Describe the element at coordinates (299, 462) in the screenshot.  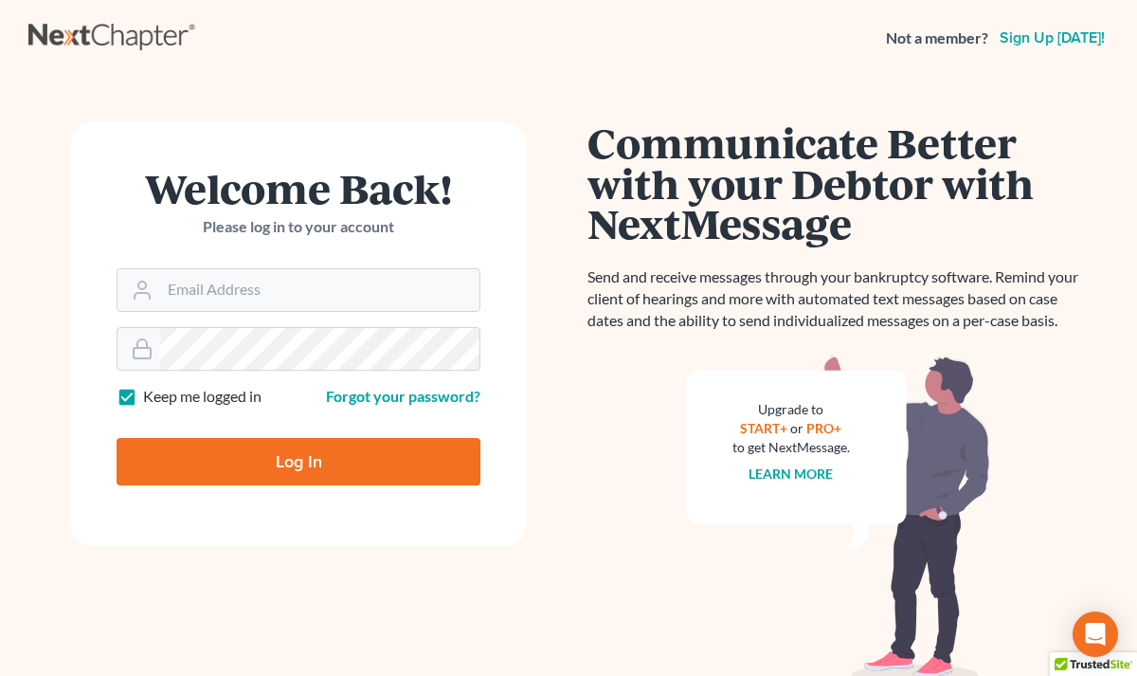
I see `input: Log In` at that location.